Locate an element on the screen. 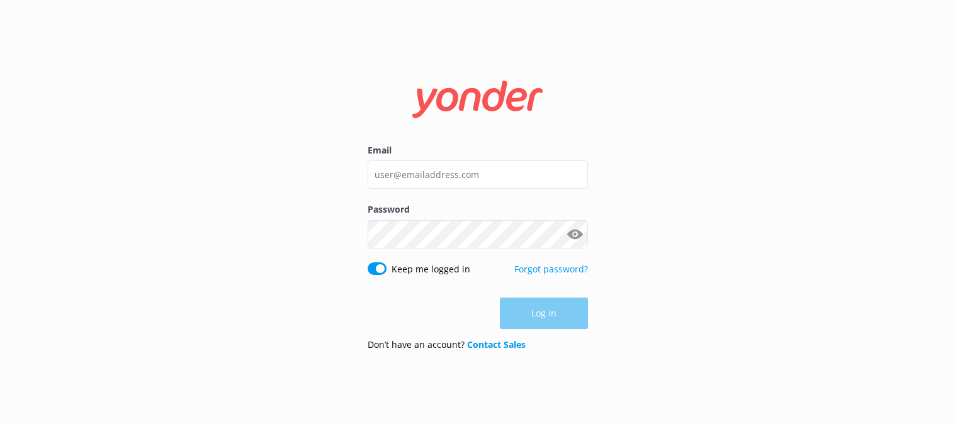 Image resolution: width=955 pixels, height=424 pixels. label: Keep me logged in is located at coordinates (430, 269).